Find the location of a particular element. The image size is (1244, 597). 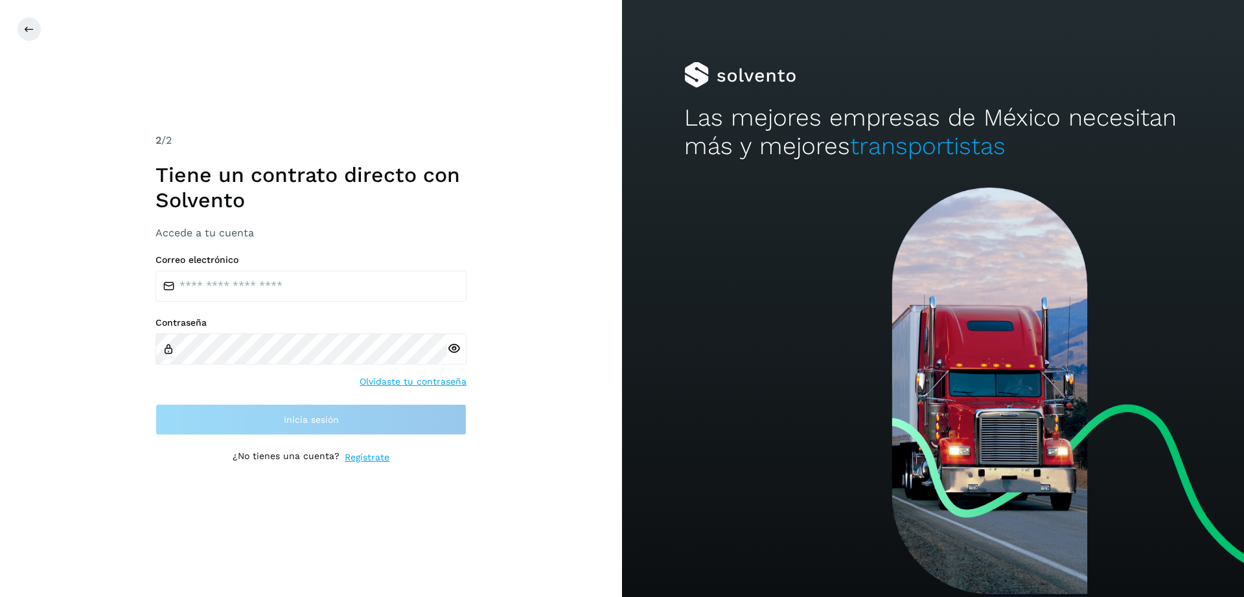

a: Regístrate is located at coordinates (367, 457).